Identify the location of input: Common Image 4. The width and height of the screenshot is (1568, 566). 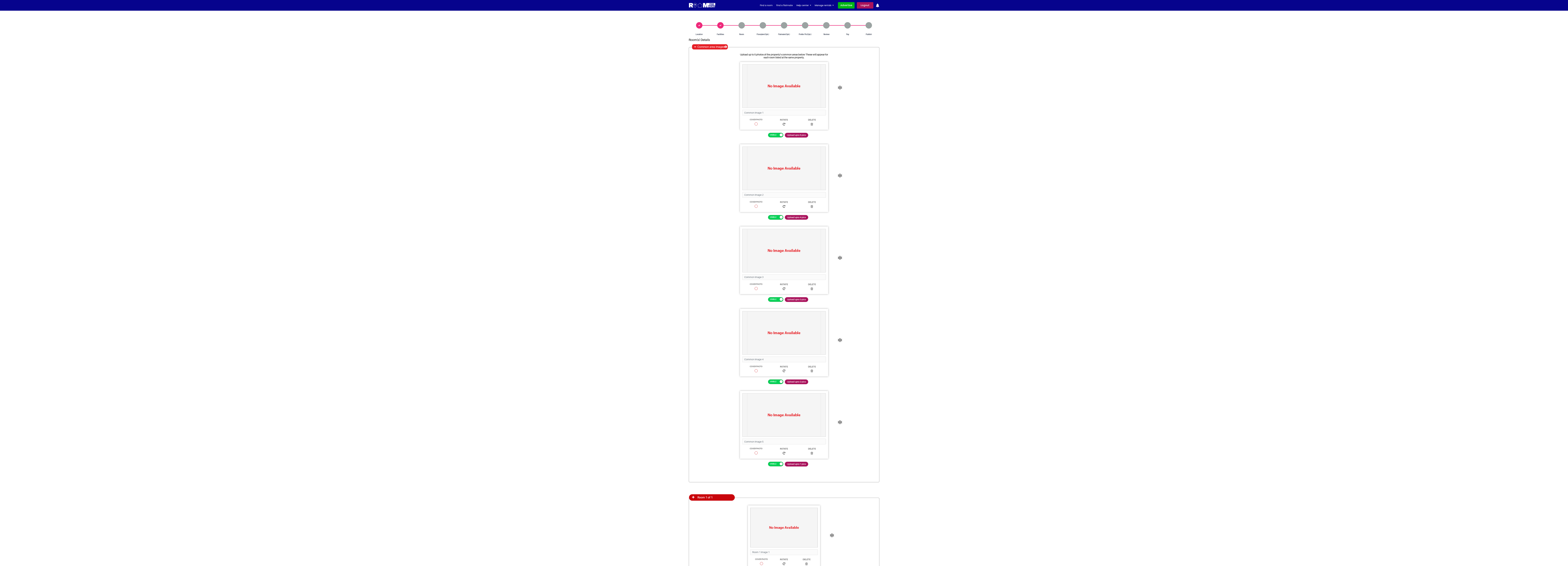
(784, 359).